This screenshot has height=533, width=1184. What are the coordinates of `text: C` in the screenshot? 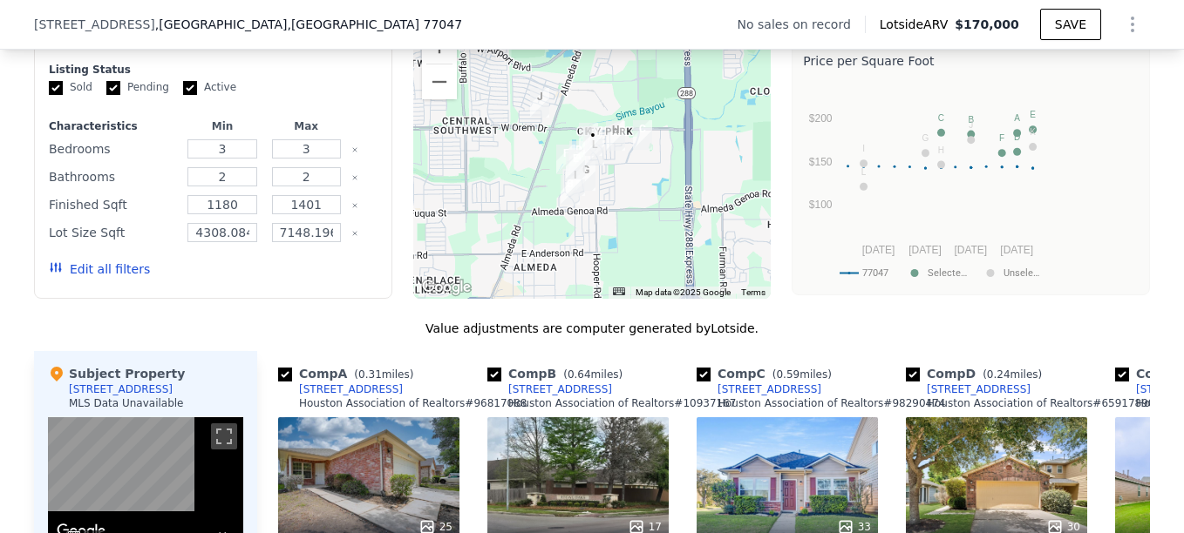 It's located at (940, 118).